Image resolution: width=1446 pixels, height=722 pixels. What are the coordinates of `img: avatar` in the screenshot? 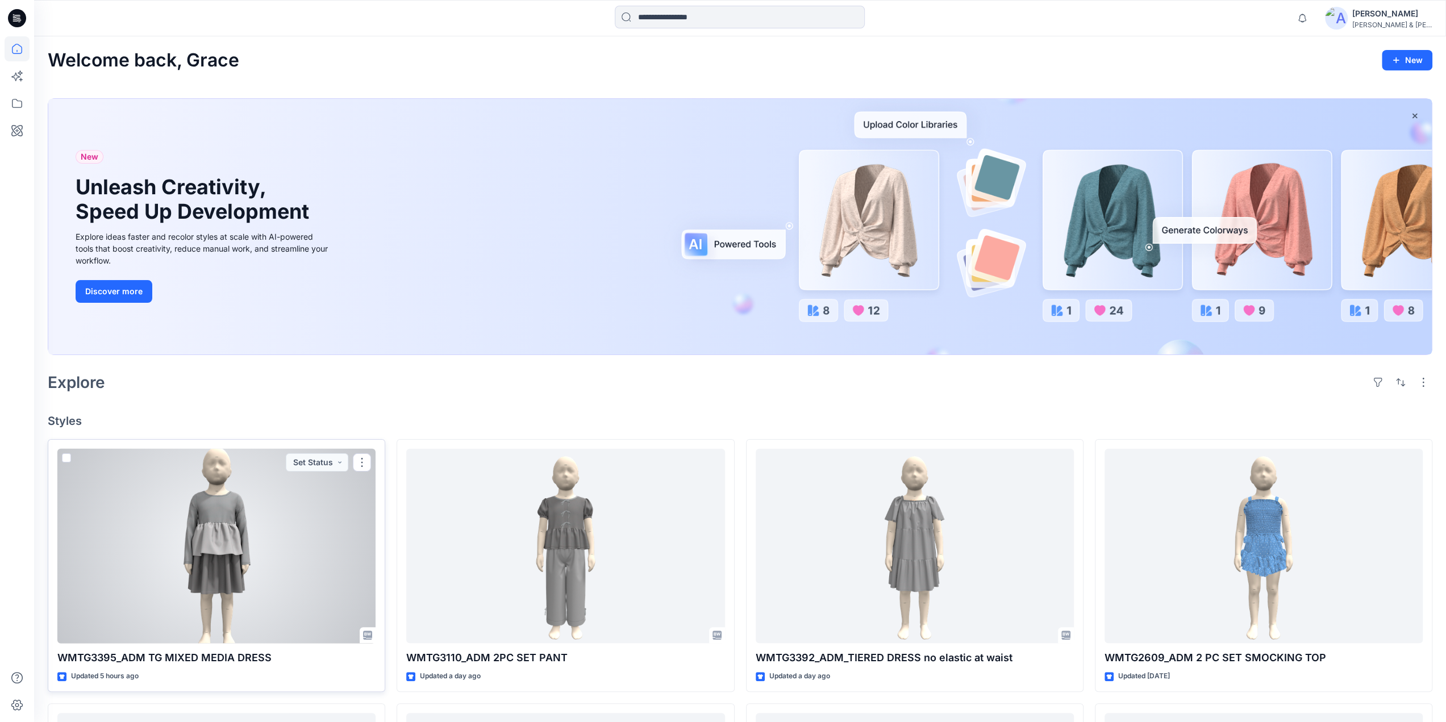 It's located at (1336, 18).